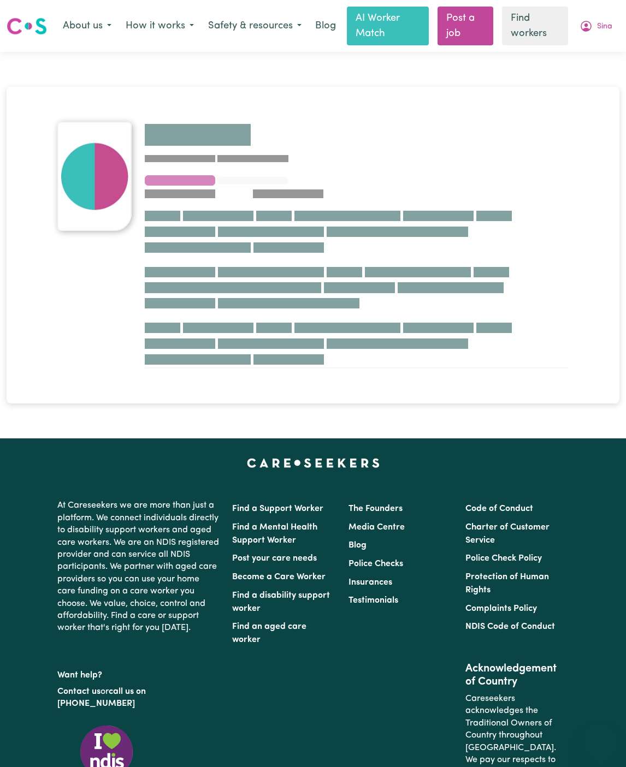 The image size is (626, 767). I want to click on a: Find a disability support worker, so click(281, 602).